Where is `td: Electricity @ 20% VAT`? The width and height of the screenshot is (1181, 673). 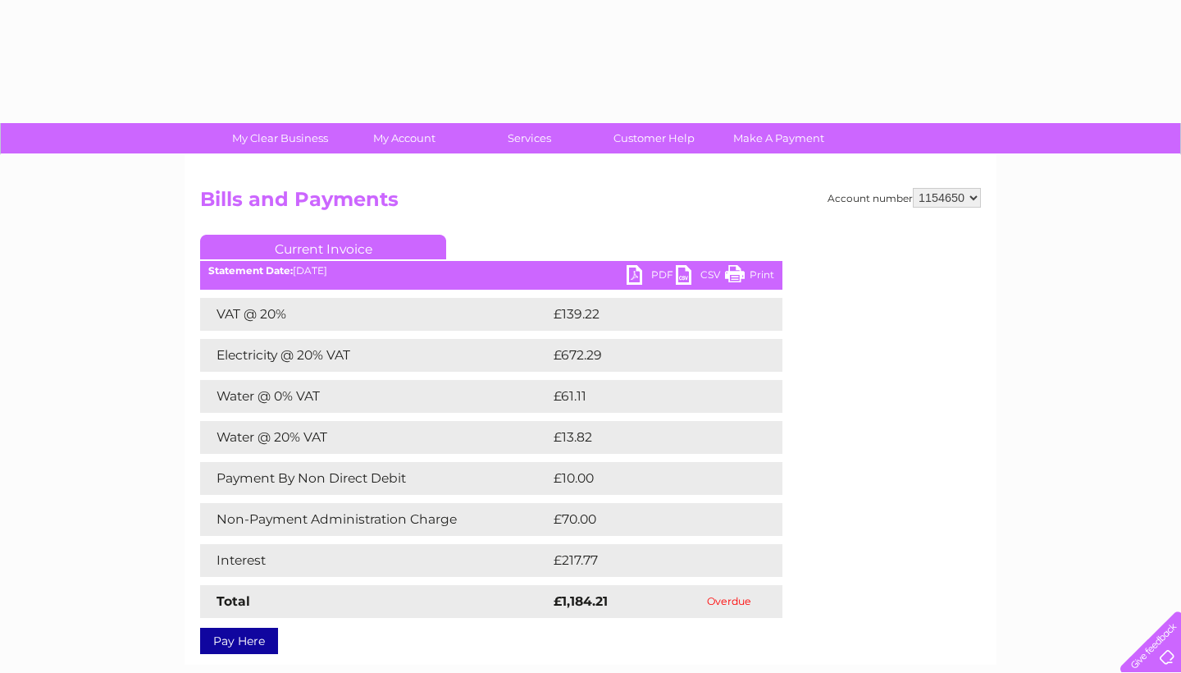
td: Electricity @ 20% VAT is located at coordinates (375, 355).